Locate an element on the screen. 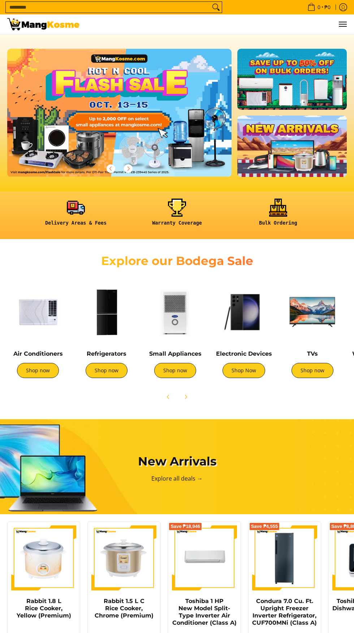 This screenshot has height=633, width=354. img: Small Appliances is located at coordinates (175, 312).